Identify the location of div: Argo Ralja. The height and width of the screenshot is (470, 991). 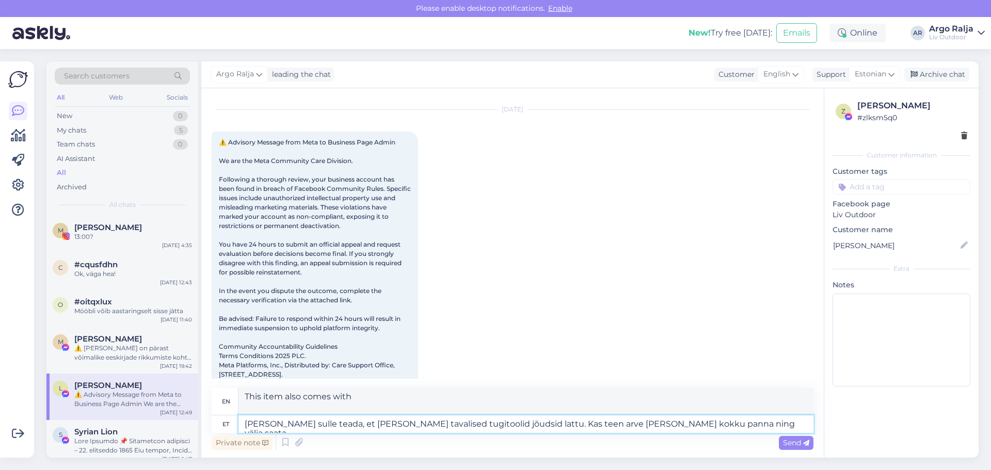
(951, 29).